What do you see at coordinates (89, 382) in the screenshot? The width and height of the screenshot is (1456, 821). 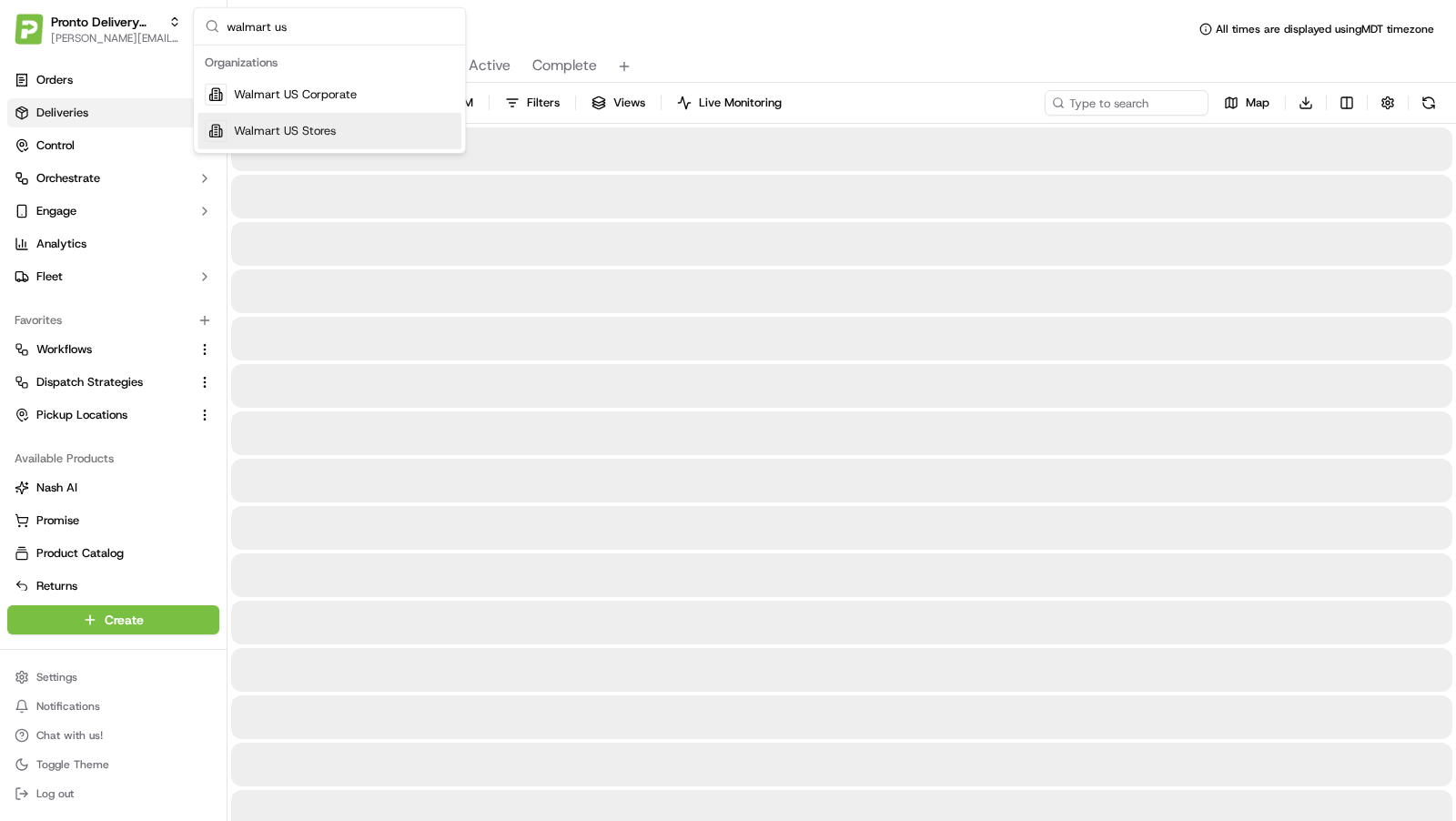 I see `span: Dispatch Strategies` at bounding box center [89, 382].